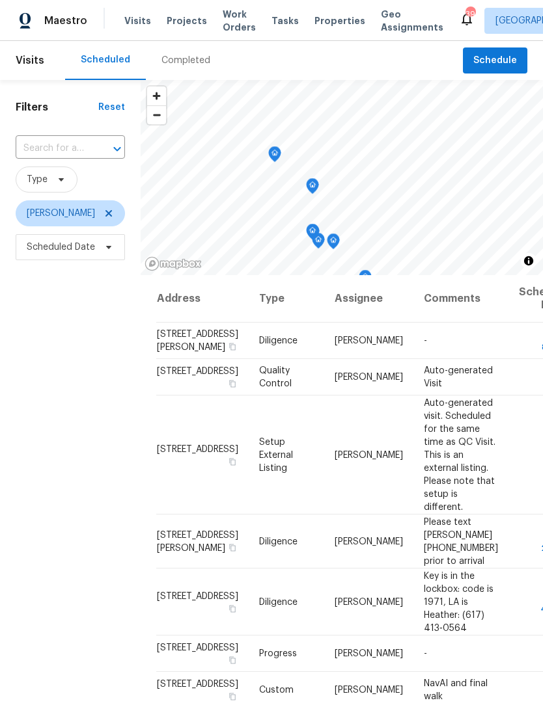 This screenshot has width=543, height=707. Describe the element at coordinates (156, 115) in the screenshot. I see `span: Zoom out` at that location.